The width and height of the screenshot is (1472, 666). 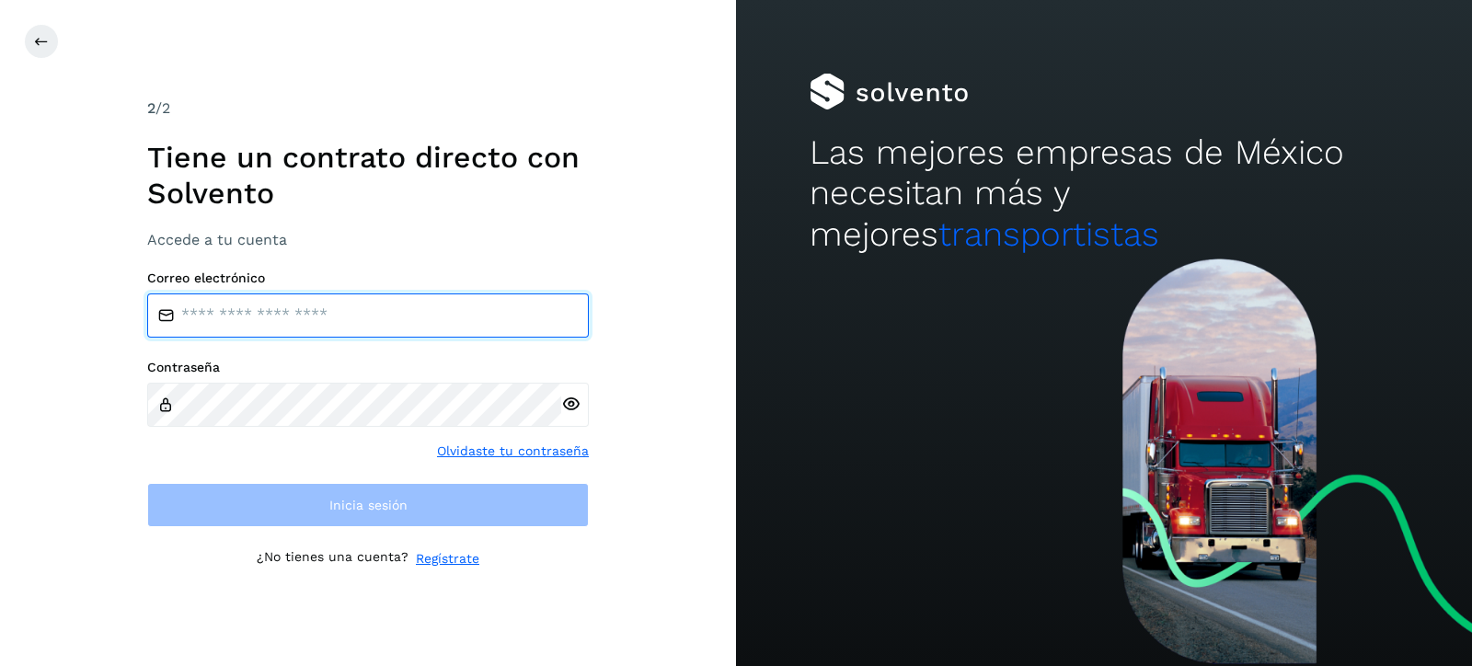 I want to click on label: Correo electrónico, so click(x=368, y=278).